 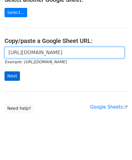 What do you see at coordinates (64, 53) in the screenshot?
I see `input: Paste your Google Sheet URL here` at bounding box center [64, 53].